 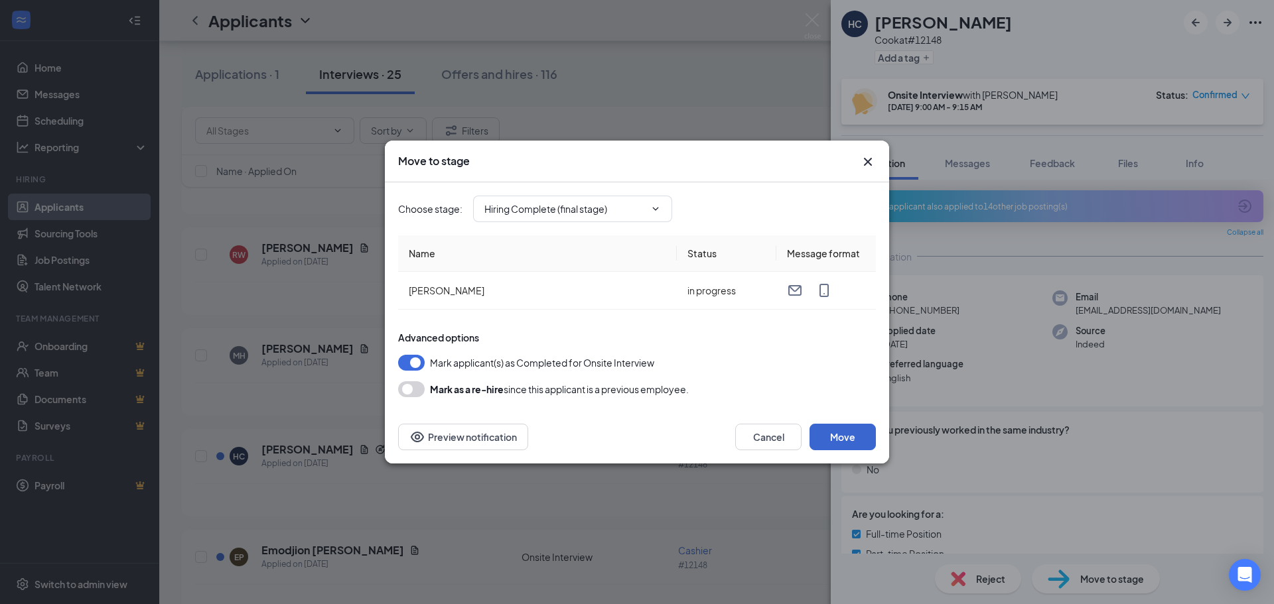 I want to click on svg: Eye, so click(x=417, y=437).